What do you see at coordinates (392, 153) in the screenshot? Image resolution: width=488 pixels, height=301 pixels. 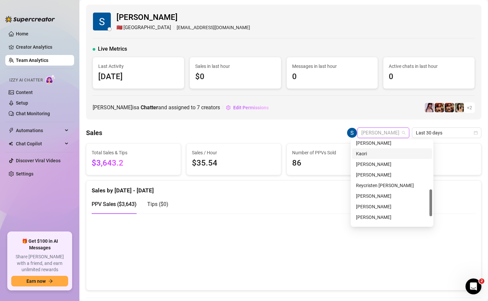 I see `div: Kaori` at bounding box center [392, 153].